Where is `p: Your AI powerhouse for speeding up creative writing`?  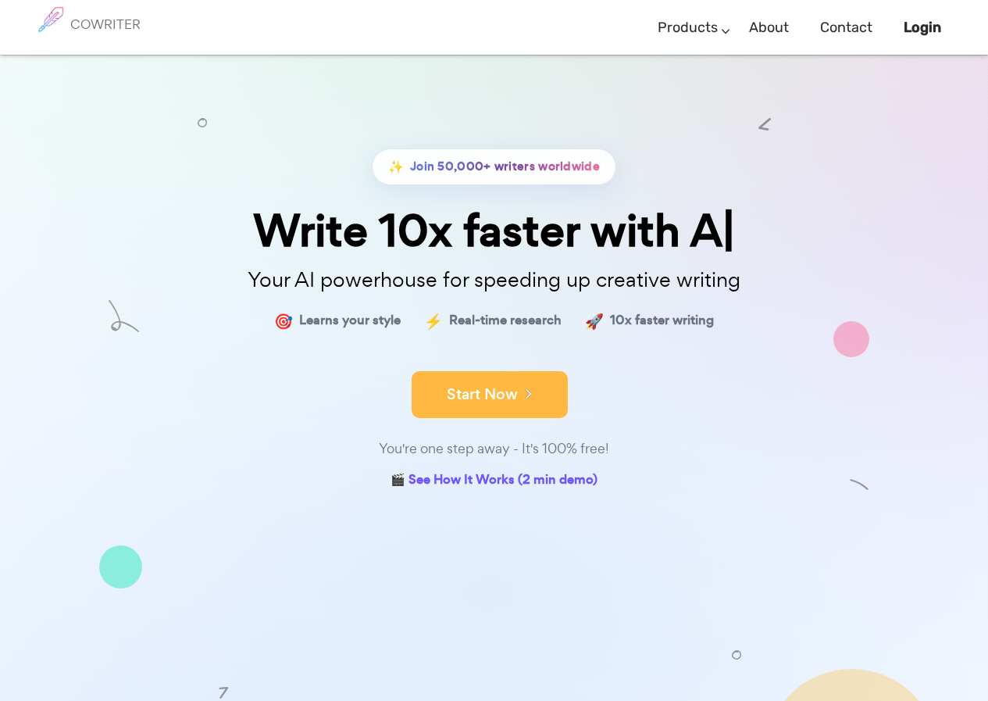
p: Your AI powerhouse for speeding up creative writing is located at coordinates (494, 280).